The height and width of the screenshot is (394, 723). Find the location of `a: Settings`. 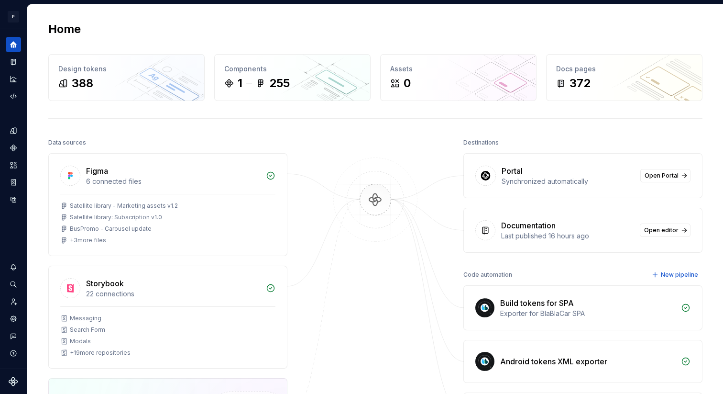

a: Settings is located at coordinates (13, 319).